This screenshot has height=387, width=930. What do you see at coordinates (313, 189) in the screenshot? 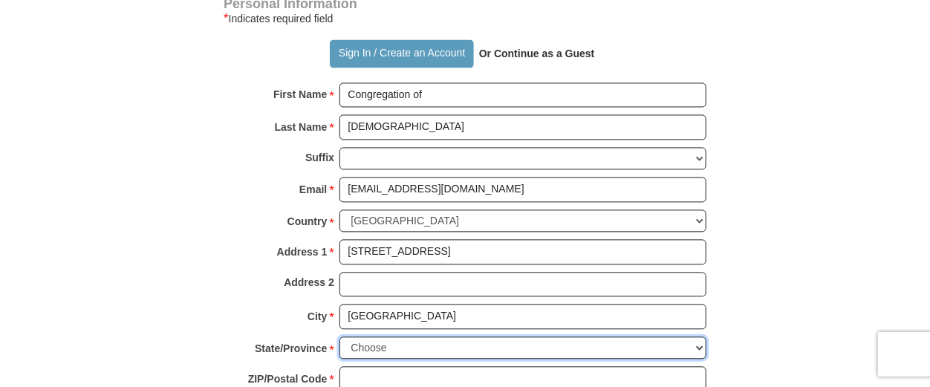
I see `strong: Email` at bounding box center [313, 189].